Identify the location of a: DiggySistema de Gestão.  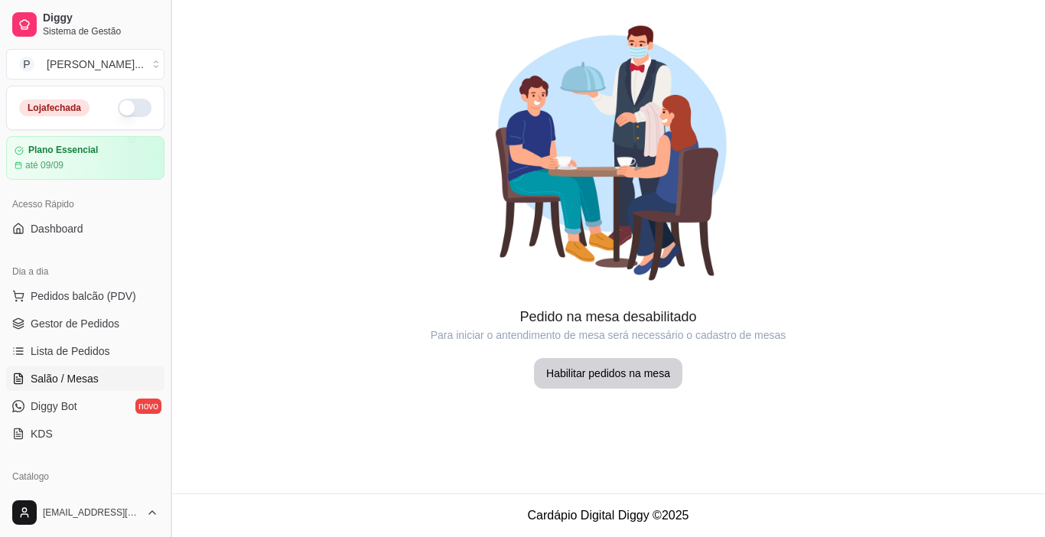
(85, 24).